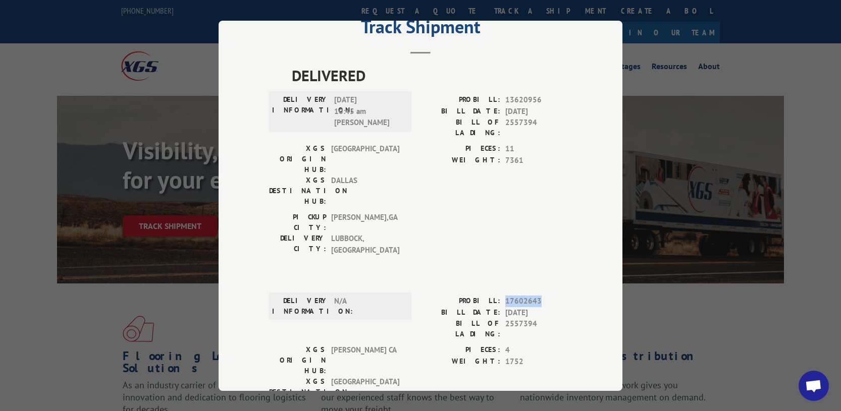  What do you see at coordinates (431, 75) in the screenshot?
I see `span: DELIVERED` at bounding box center [431, 75].